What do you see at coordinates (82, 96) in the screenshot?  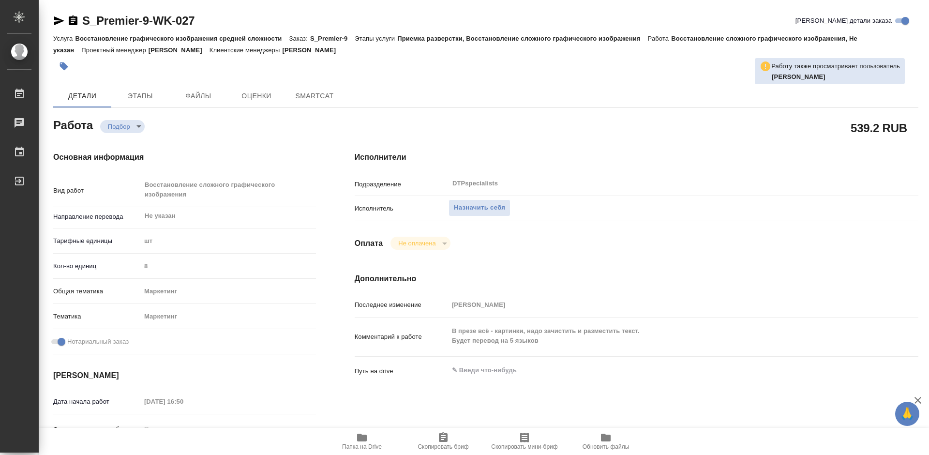 I see `span: Детали` at bounding box center [82, 96].